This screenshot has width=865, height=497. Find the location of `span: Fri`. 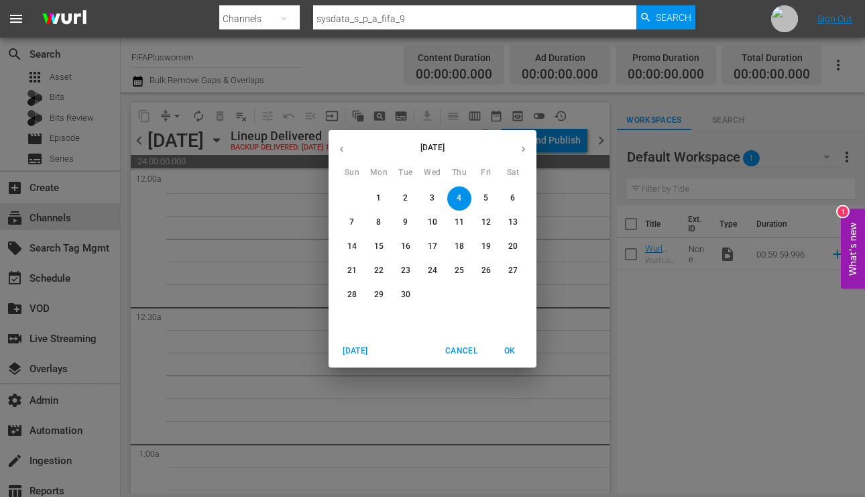

span: Fri is located at coordinates (486, 173).